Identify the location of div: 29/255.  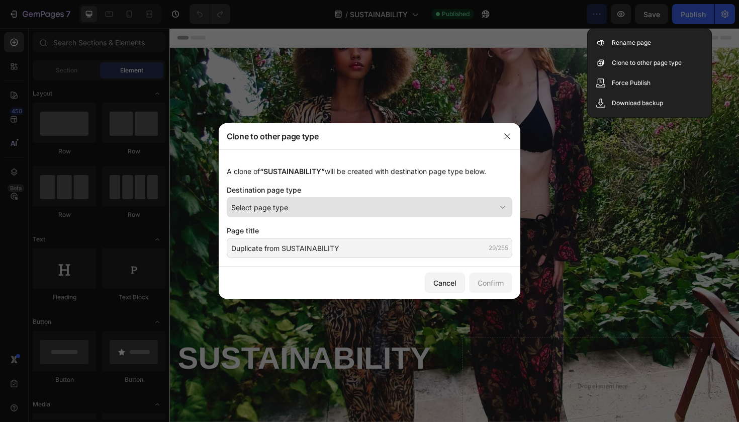
(498, 248).